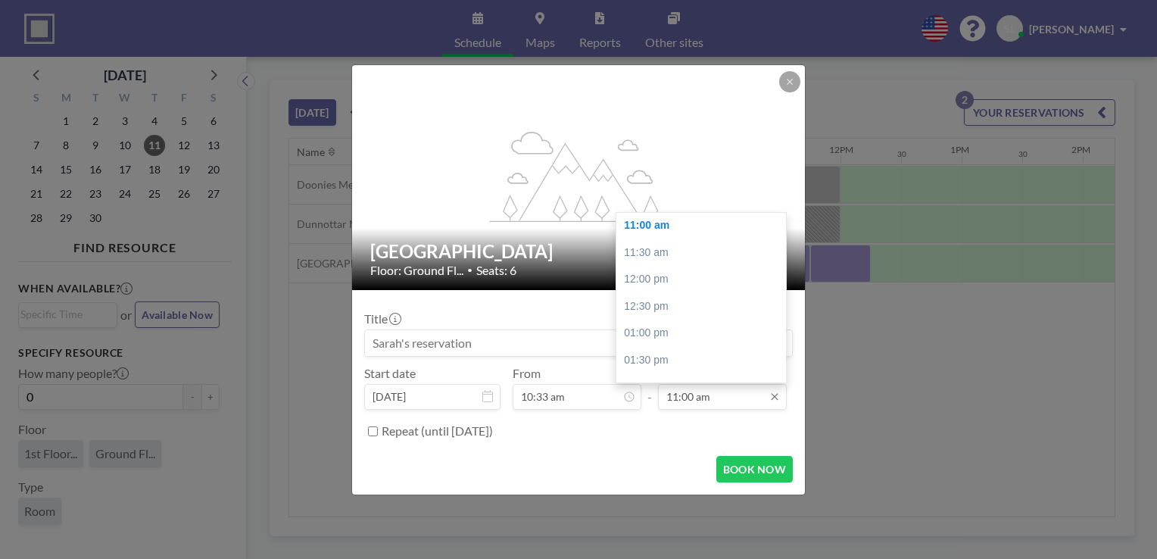 The image size is (1157, 559). What do you see at coordinates (705, 333) in the screenshot?
I see `div: 01:00 pm` at bounding box center [705, 333].